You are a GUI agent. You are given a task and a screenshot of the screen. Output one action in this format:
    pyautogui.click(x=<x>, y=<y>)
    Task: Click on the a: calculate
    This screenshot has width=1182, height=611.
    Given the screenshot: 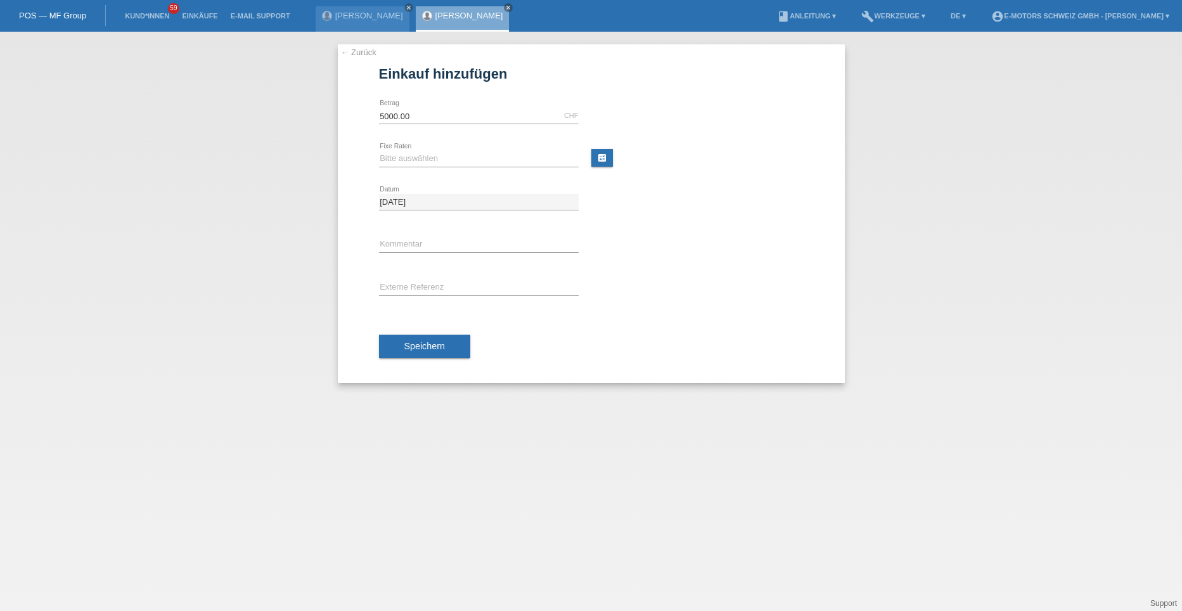 What is the action you would take?
    pyautogui.click(x=602, y=158)
    